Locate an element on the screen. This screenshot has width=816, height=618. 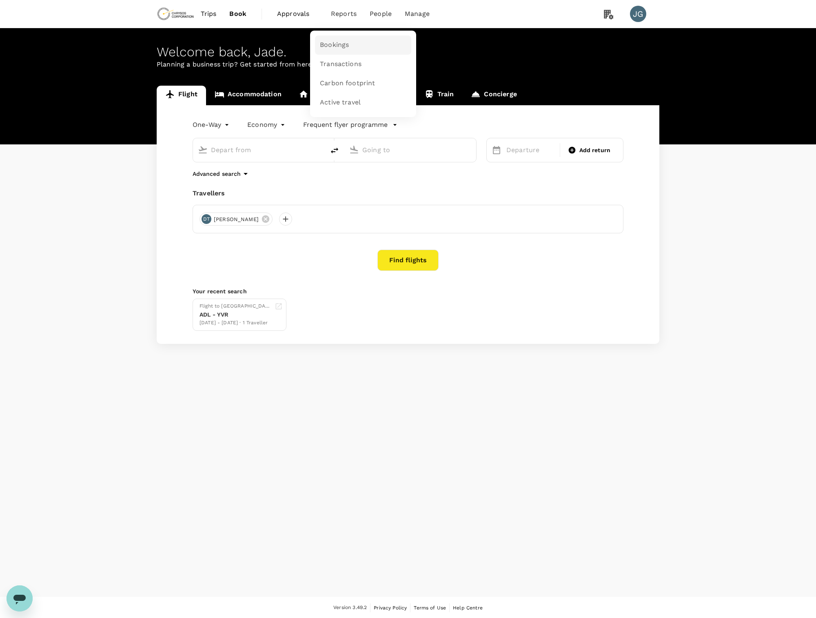
a: Carbon footprint is located at coordinates (363, 83).